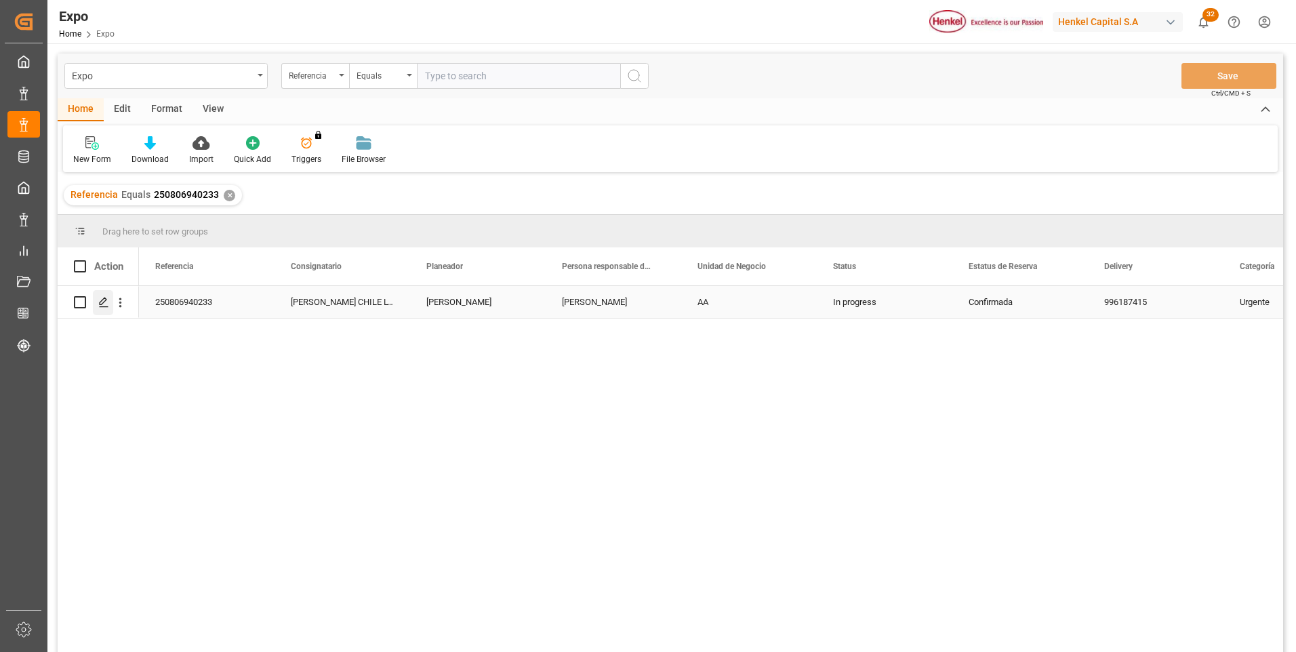 The height and width of the screenshot is (652, 1296). I want to click on span: Unidad de Negocio, so click(731, 266).